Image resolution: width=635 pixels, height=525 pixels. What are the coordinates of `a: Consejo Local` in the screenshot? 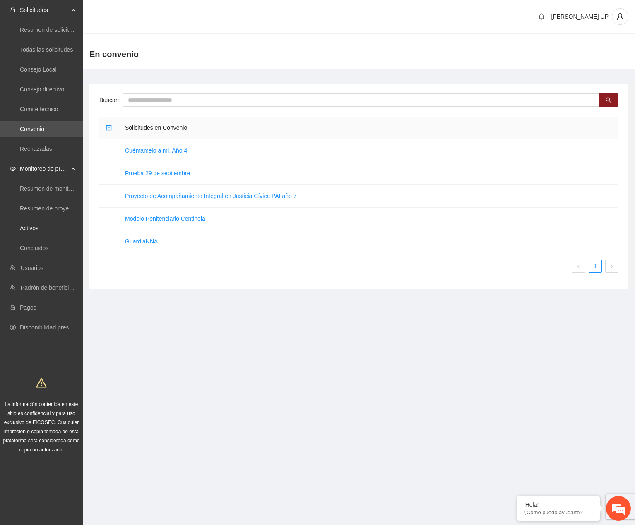 It's located at (38, 69).